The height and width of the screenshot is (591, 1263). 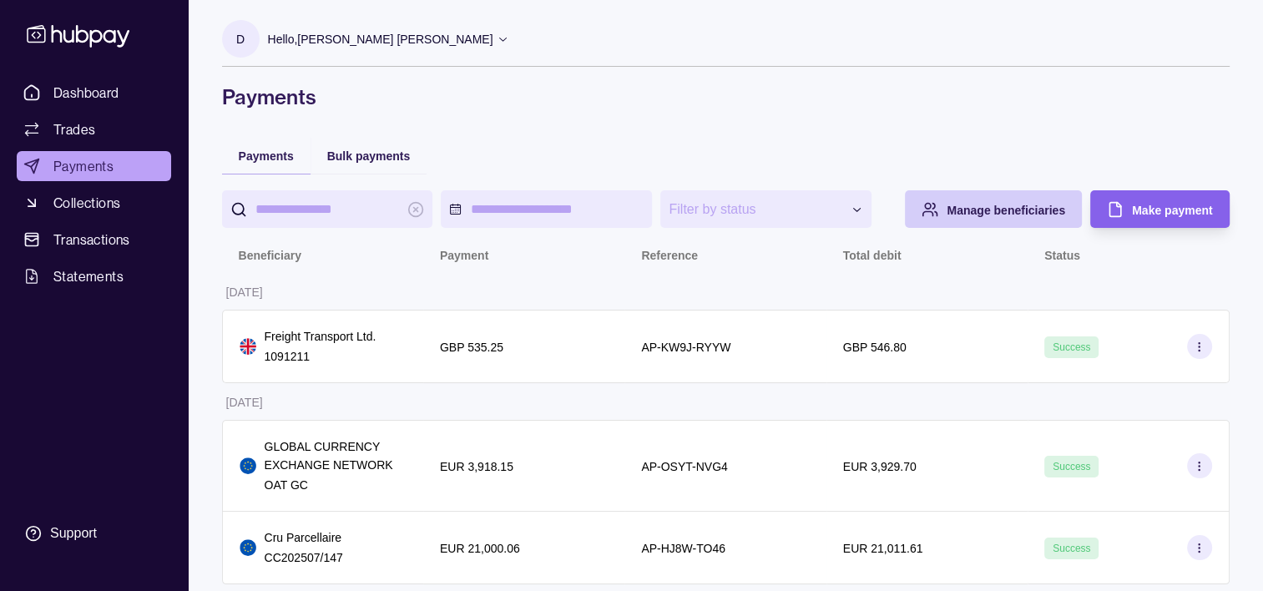 What do you see at coordinates (321, 357) in the screenshot?
I see `p: 1091211` at bounding box center [321, 357].